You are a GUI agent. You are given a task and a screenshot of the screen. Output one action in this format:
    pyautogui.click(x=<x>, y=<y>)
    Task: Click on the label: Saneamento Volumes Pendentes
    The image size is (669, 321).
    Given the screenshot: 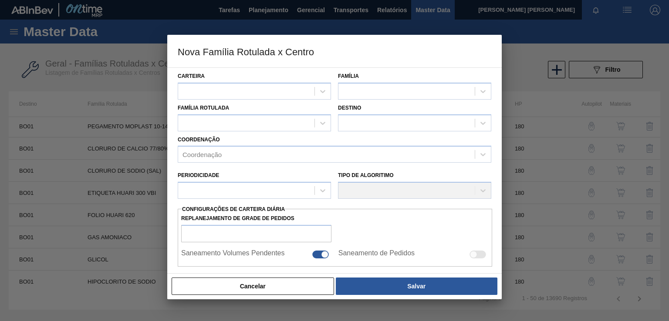 What is the action you would take?
    pyautogui.click(x=233, y=255)
    